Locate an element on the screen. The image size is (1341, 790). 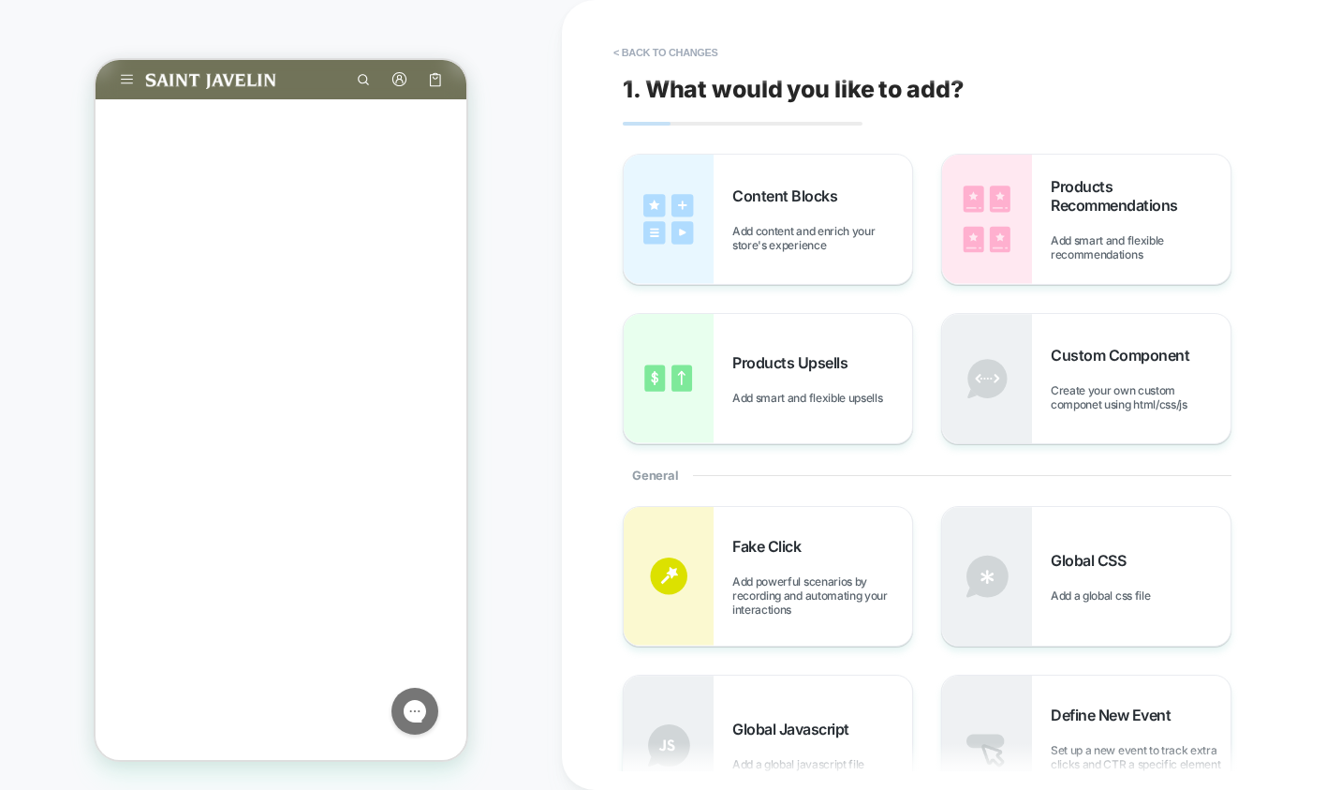
span: Add smart and flexible upsells is located at coordinates (812, 397).